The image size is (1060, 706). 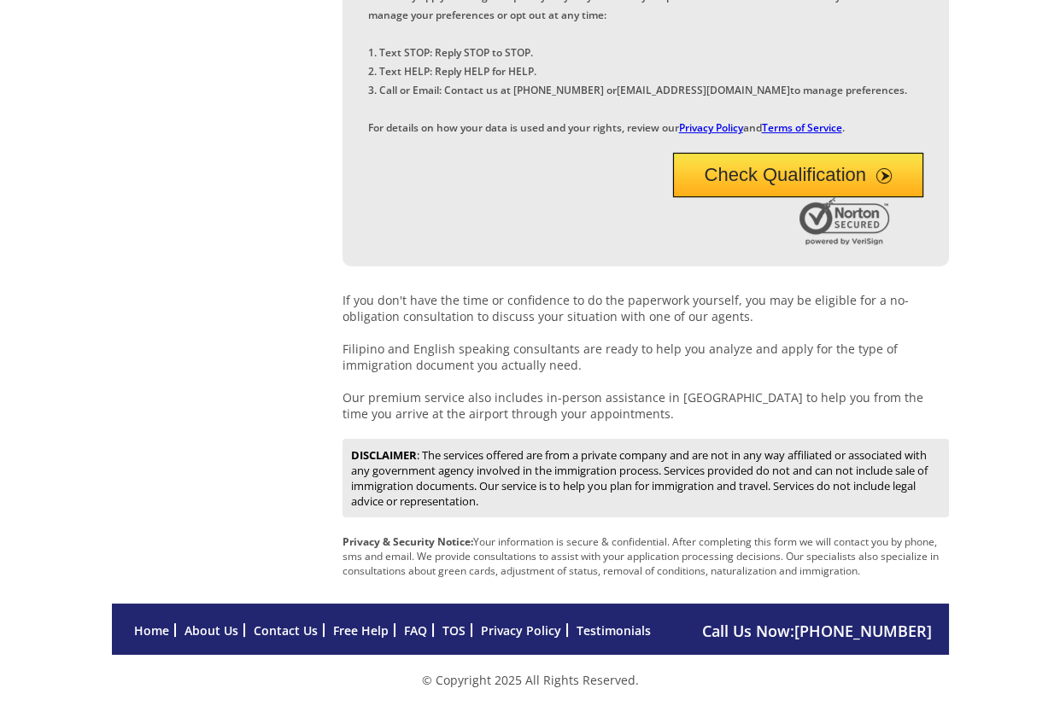 What do you see at coordinates (530, 680) in the screenshot?
I see `p: © Copyright 2025 All Rights Reserved.` at bounding box center [530, 680].